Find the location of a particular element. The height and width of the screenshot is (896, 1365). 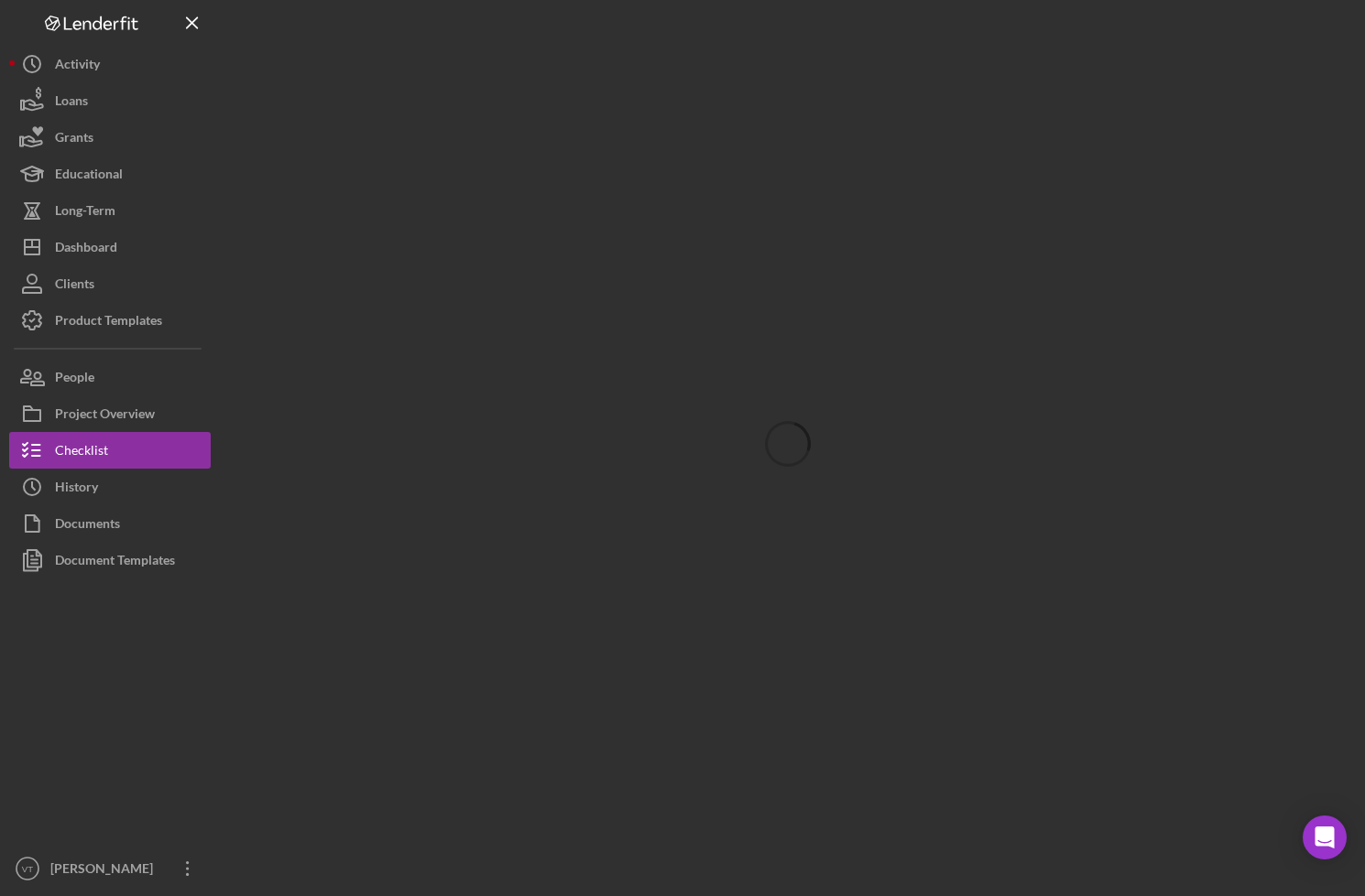

button: Loans is located at coordinates (110, 101).